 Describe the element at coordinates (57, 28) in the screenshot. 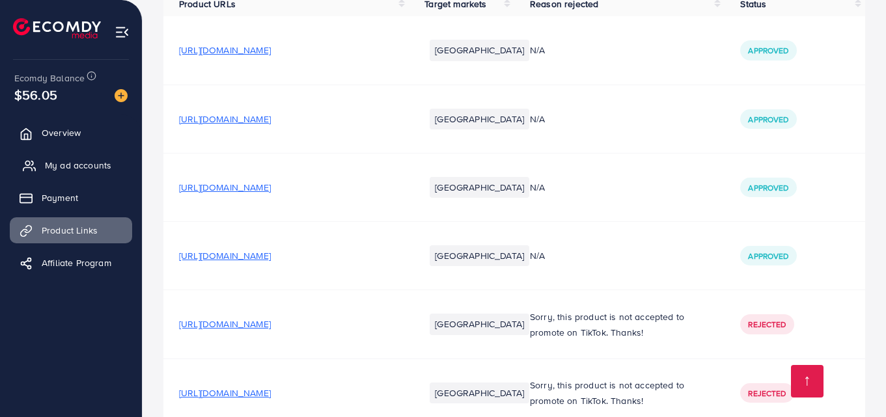

I see `a: logo` at that location.